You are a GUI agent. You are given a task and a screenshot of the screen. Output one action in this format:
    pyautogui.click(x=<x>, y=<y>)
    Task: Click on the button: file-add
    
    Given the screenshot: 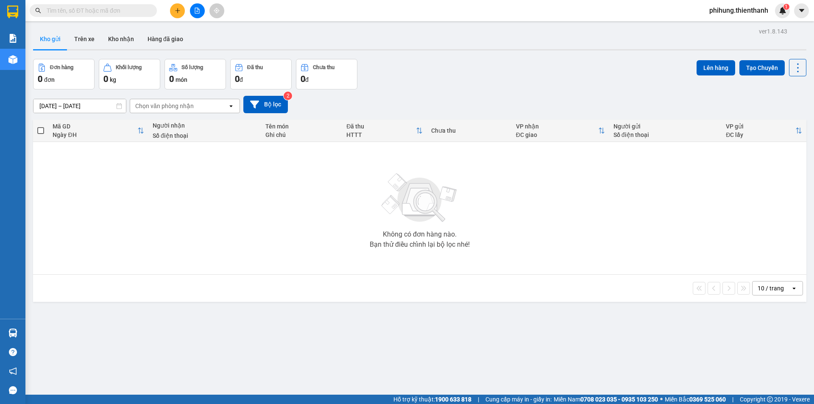 What is the action you would take?
    pyautogui.click(x=197, y=11)
    